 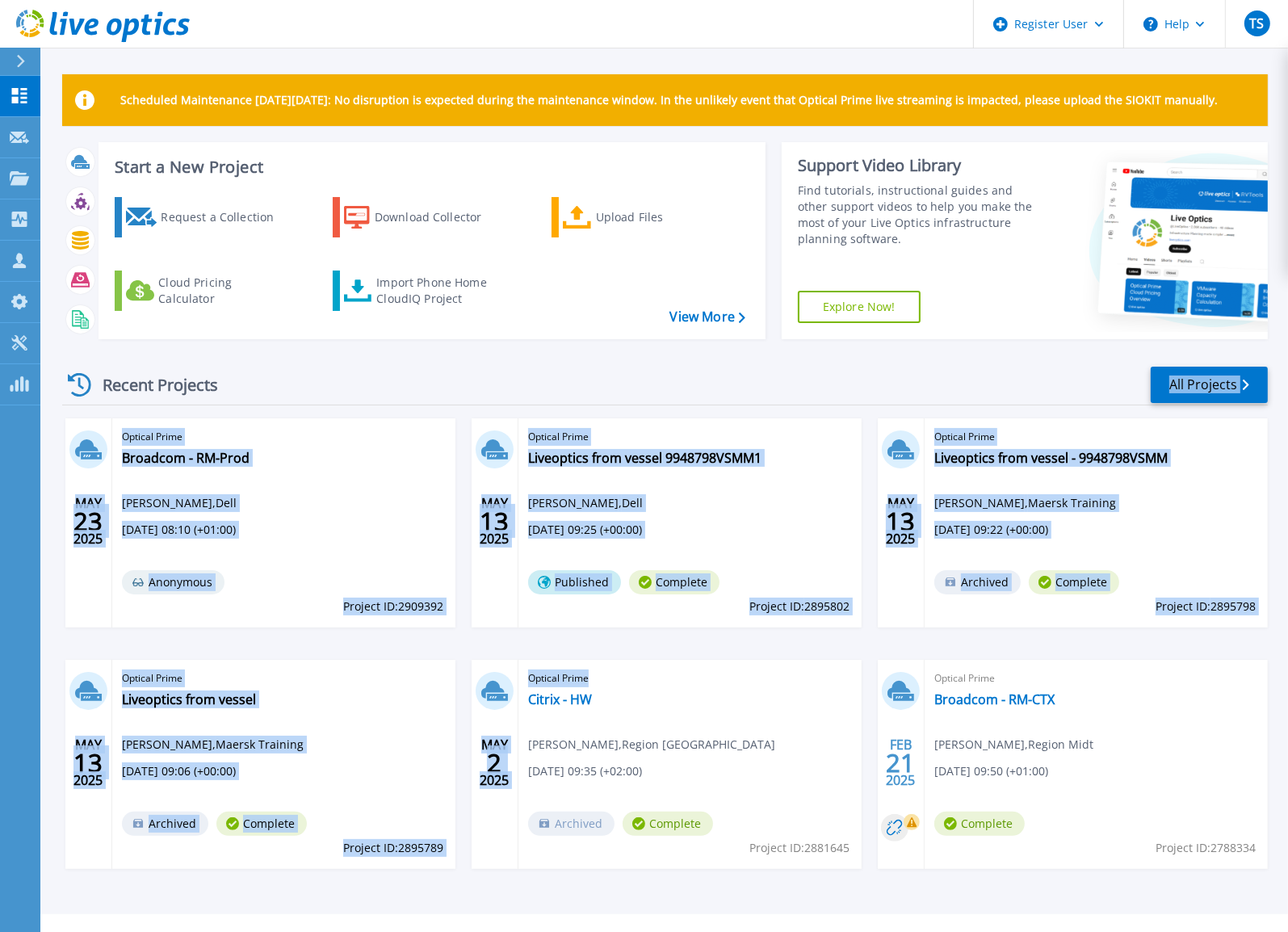 What do you see at coordinates (429, 168) in the screenshot?
I see `h3: Start a New Project` at bounding box center [429, 168].